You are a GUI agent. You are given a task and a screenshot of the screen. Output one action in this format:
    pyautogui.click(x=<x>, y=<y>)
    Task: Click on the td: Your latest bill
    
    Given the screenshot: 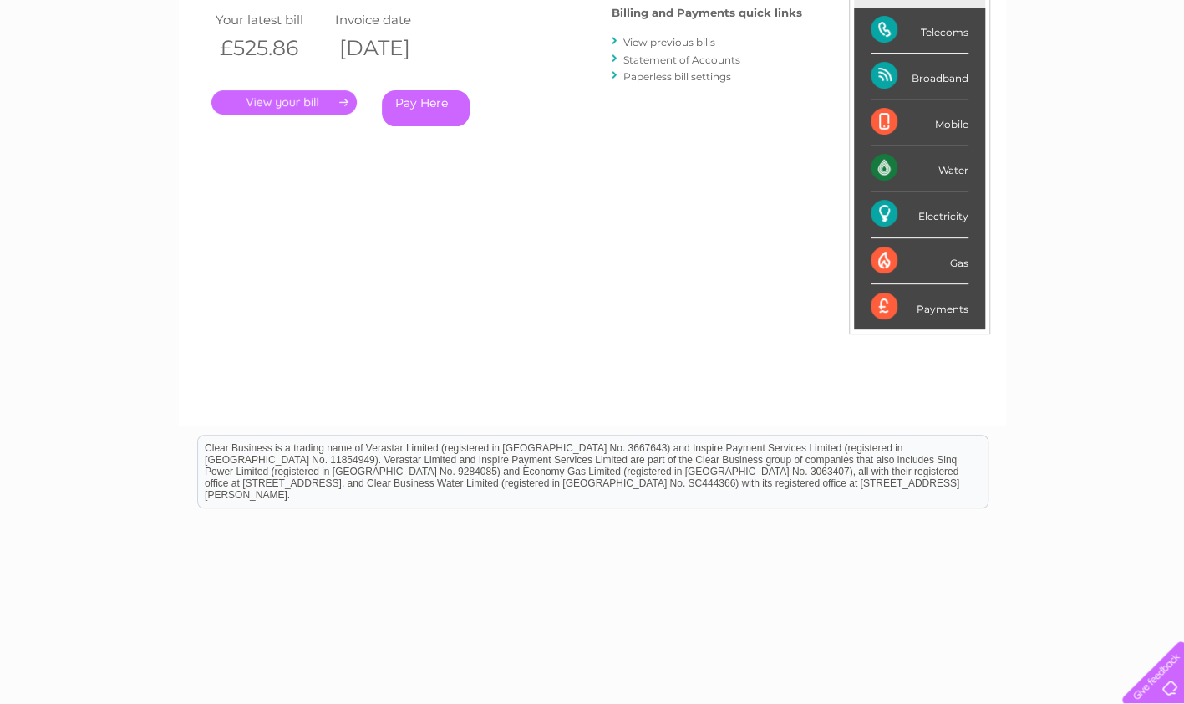 What is the action you would take?
    pyautogui.click(x=272, y=19)
    